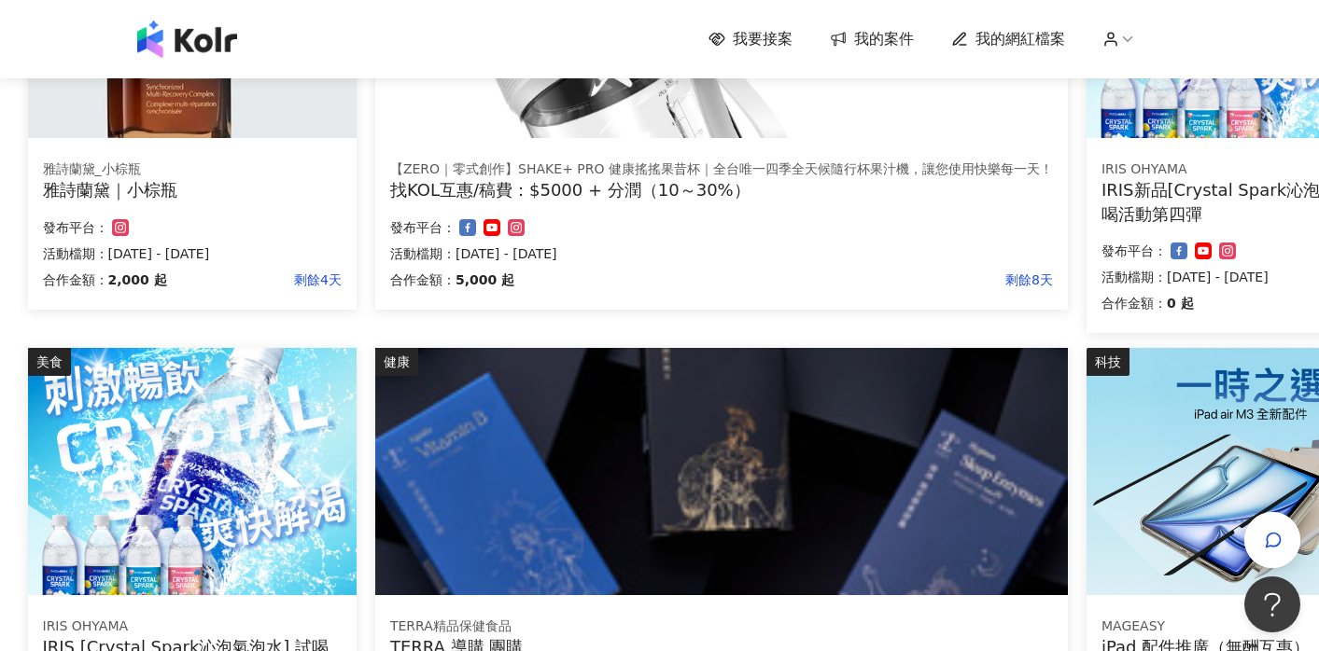 The height and width of the screenshot is (651, 1319). I want to click on p: 剩餘8天, so click(783, 280).